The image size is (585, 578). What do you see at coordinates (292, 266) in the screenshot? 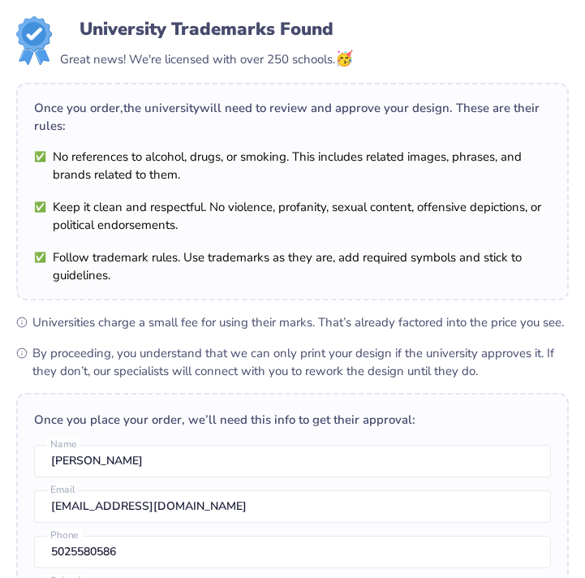
I see `li: Follow trademark rules. Use trademarks as they are, add required symbols and stick to guidelines.` at bounding box center [292, 266].